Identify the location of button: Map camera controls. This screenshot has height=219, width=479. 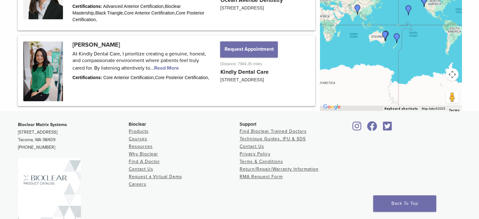
(452, 74).